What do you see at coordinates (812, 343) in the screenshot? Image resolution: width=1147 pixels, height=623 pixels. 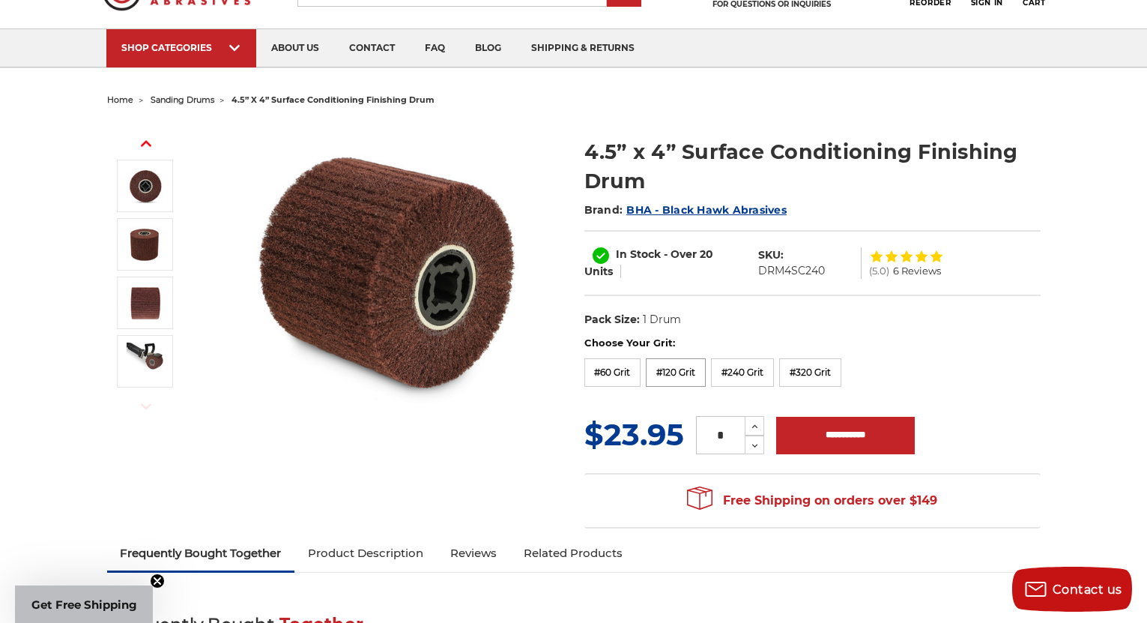 I see `label: Choose Your Grit:` at bounding box center [812, 343].